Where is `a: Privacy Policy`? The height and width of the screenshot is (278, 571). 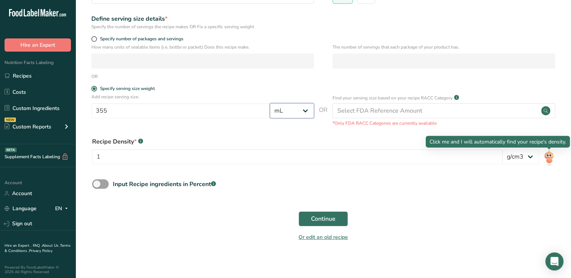 a: Privacy Policy is located at coordinates (41, 251).